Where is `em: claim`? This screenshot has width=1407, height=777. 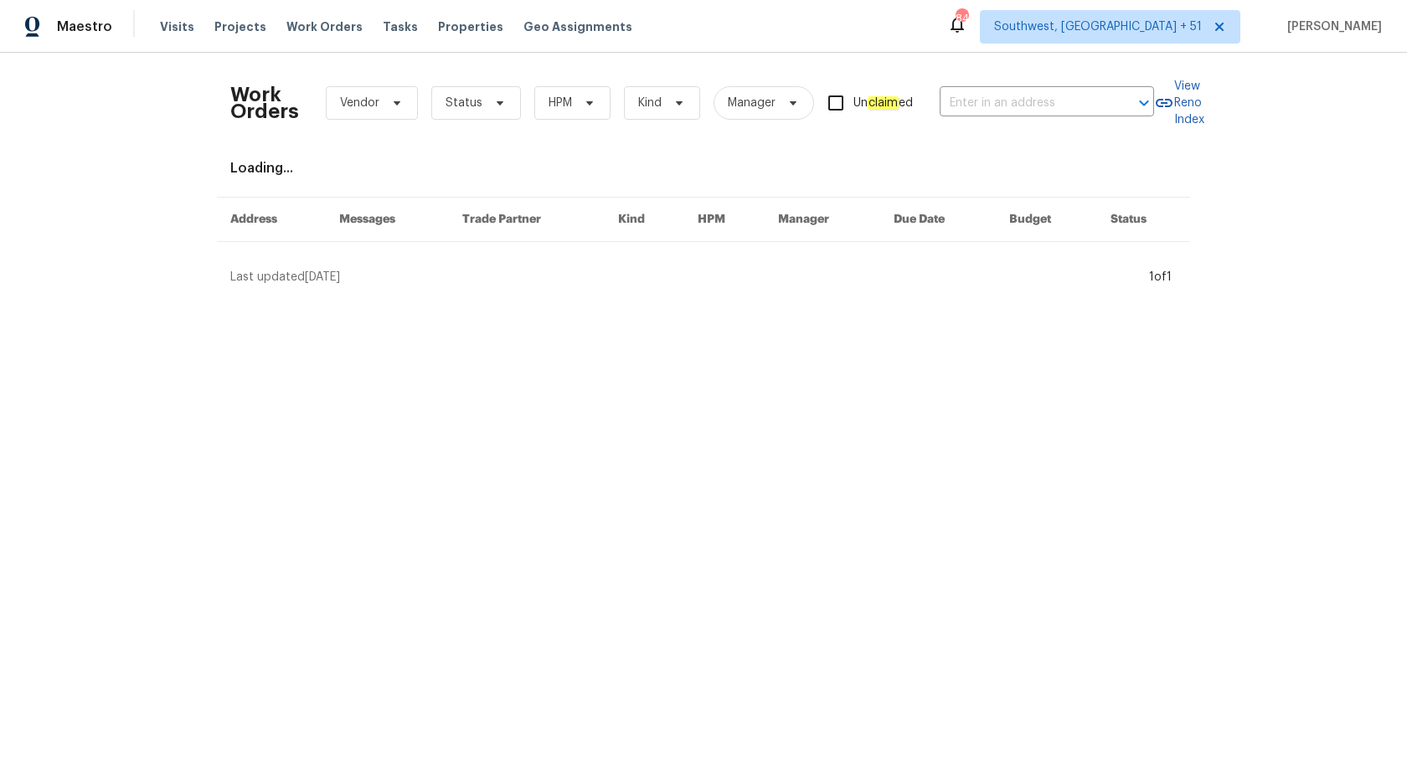
em: claim is located at coordinates (883, 103).